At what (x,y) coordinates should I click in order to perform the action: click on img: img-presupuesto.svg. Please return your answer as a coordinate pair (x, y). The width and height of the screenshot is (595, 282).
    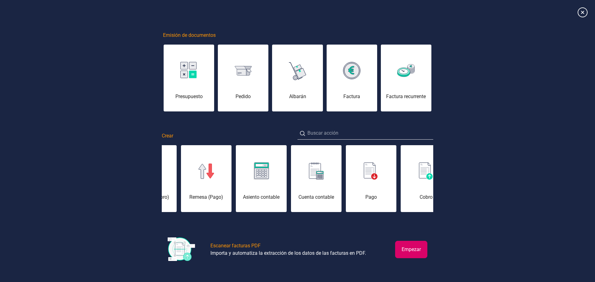
    Looking at the image, I should click on (189, 71).